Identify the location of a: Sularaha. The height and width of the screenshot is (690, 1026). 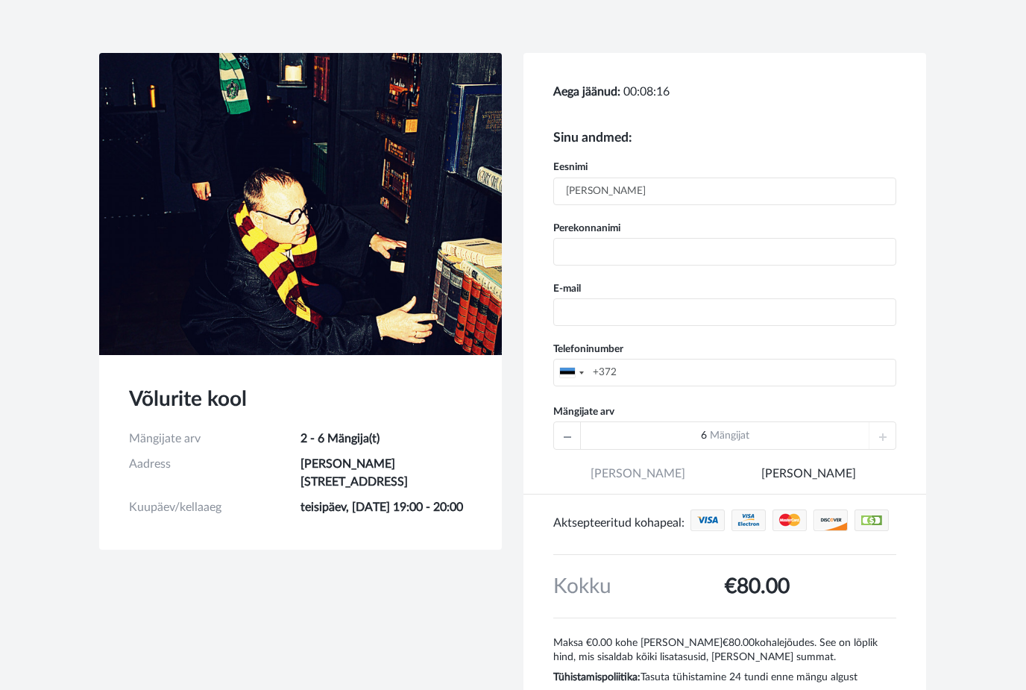
(872, 527).